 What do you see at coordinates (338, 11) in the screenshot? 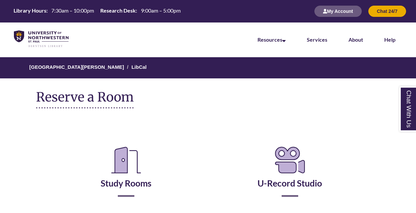
I see `button: My Account` at bounding box center [338, 11].